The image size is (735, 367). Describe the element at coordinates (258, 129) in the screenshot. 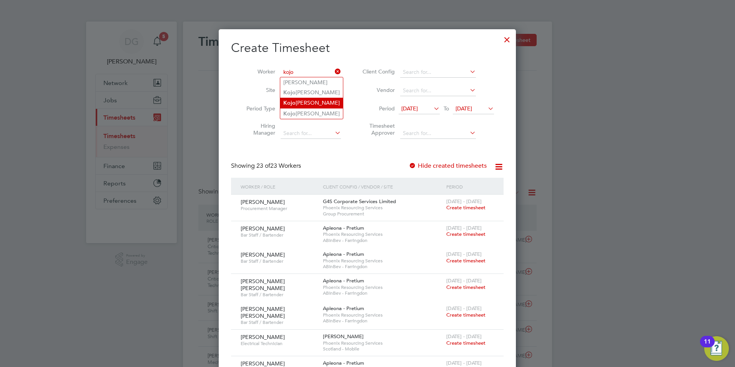

I see `label: Hiring Manager` at that location.